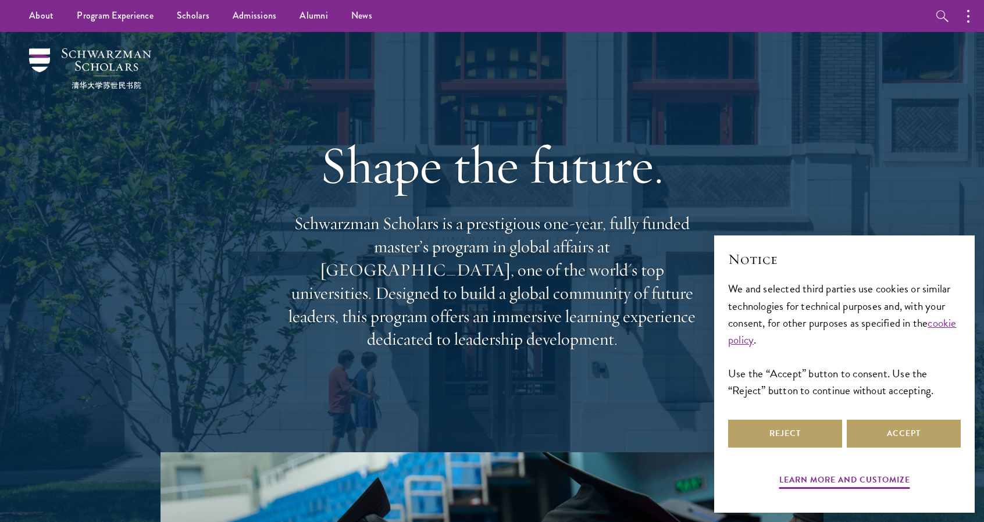 This screenshot has height=522, width=984. What do you see at coordinates (492, 165) in the screenshot?
I see `h1: Shape the future.` at bounding box center [492, 165].